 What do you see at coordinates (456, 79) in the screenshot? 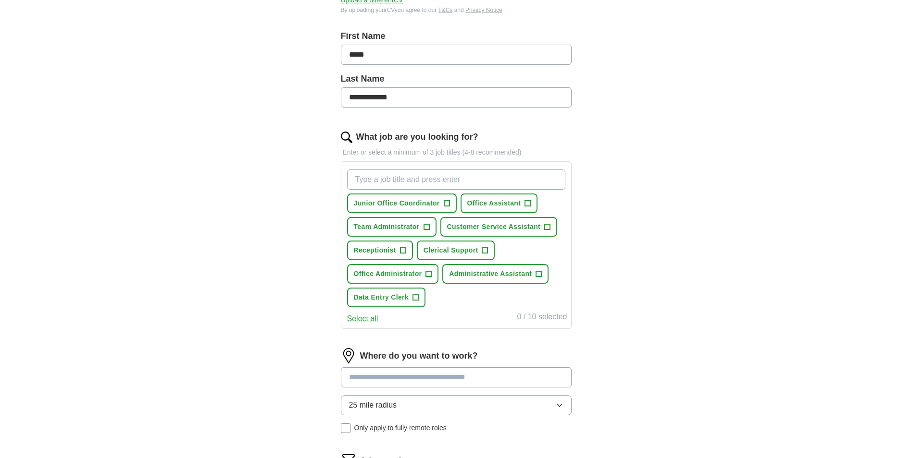
I see `label: Last Name` at bounding box center [456, 79].